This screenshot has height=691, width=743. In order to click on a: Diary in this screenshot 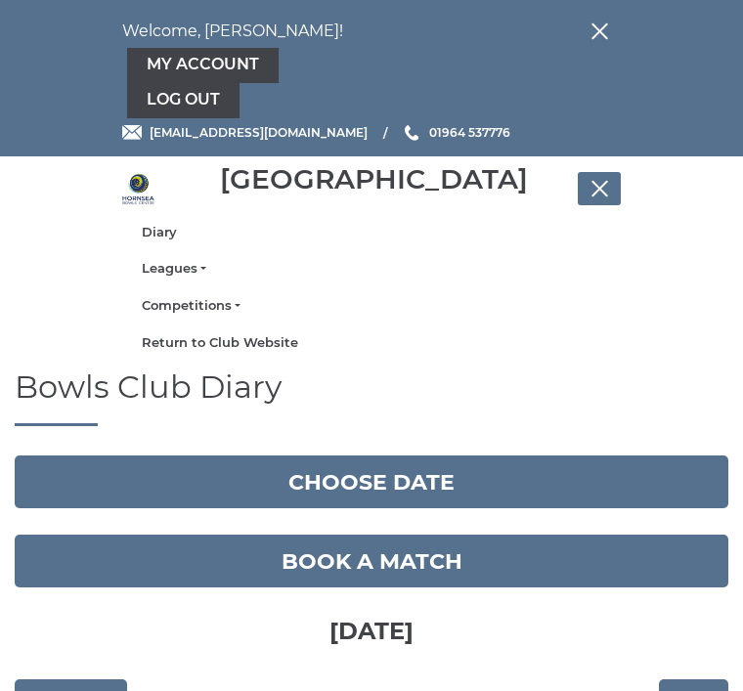, I will do `click(371, 233)`.